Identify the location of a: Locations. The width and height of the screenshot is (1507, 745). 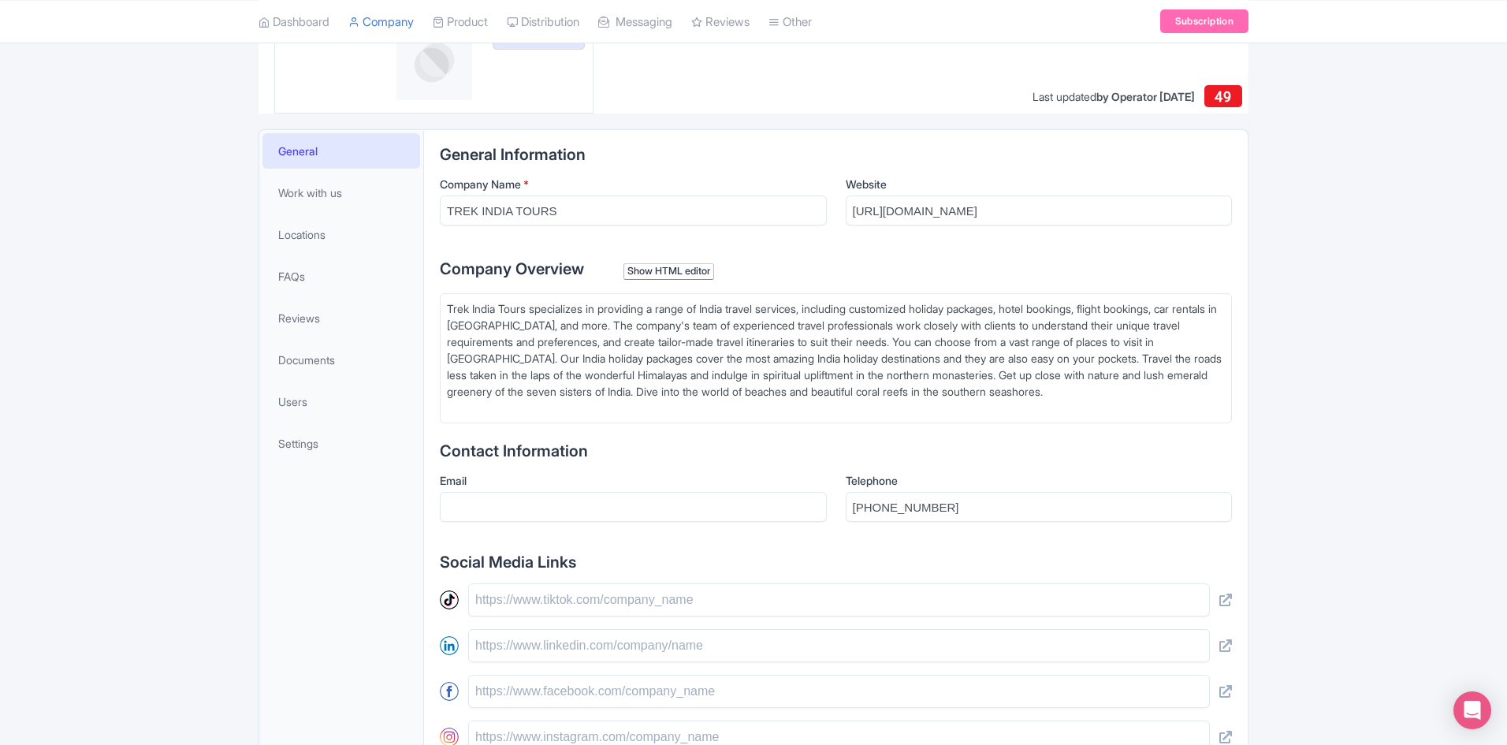
(341, 234).